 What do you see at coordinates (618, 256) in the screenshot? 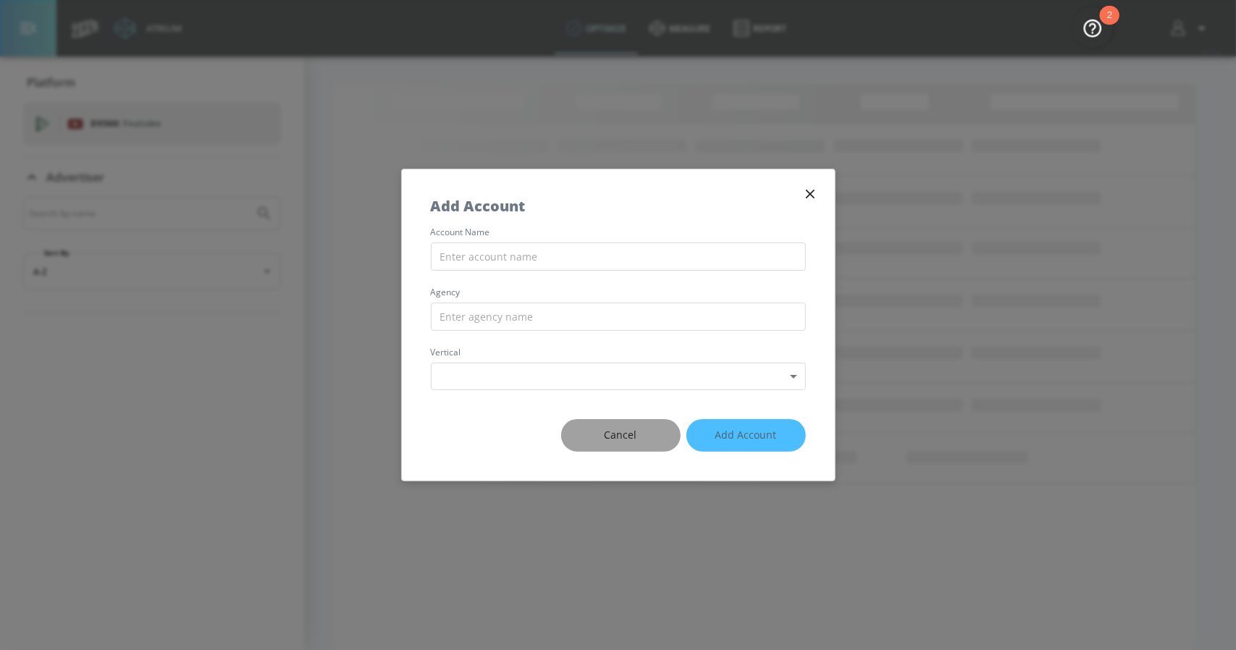
I see `input: Enter account name` at bounding box center [618, 256].